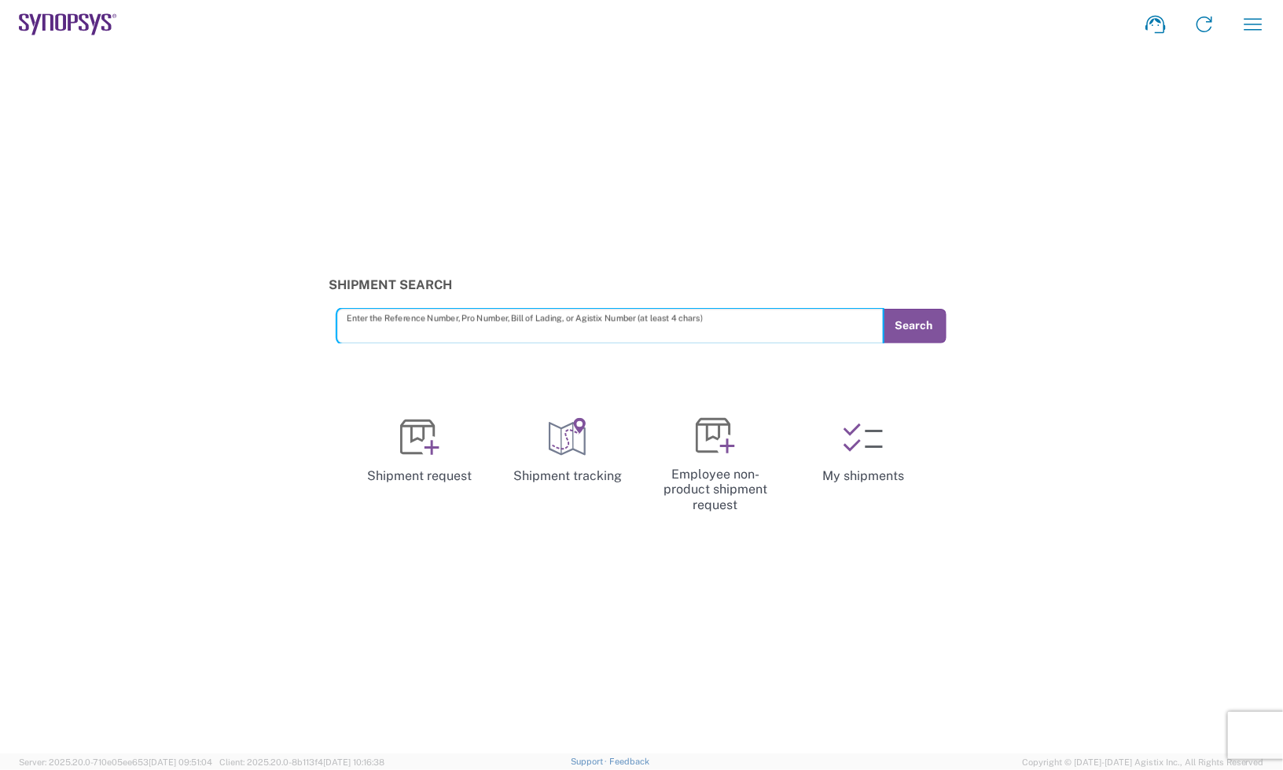 This screenshot has width=1283, height=770. Describe the element at coordinates (420, 451) in the screenshot. I see `a: Shipment request` at that location.